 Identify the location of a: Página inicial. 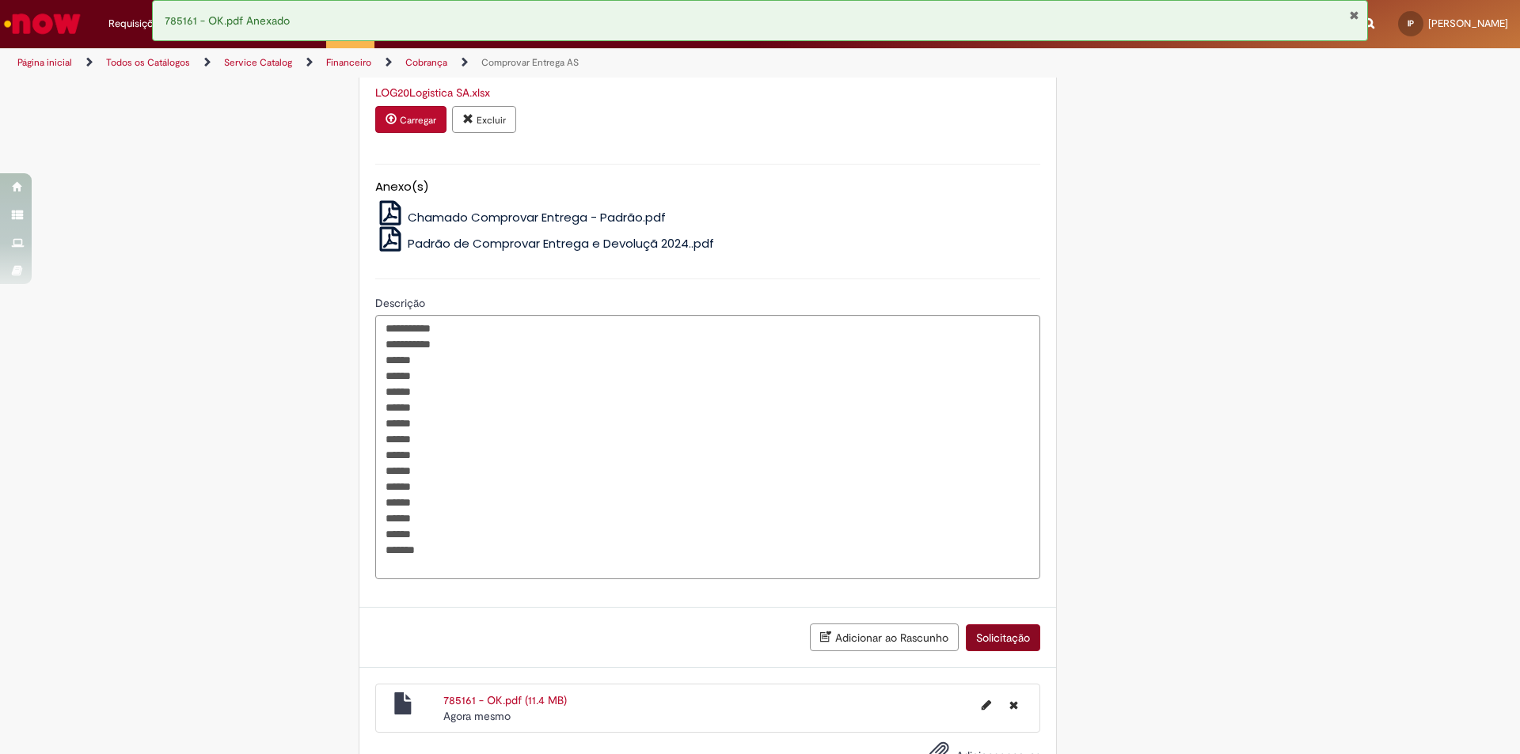
(44, 63).